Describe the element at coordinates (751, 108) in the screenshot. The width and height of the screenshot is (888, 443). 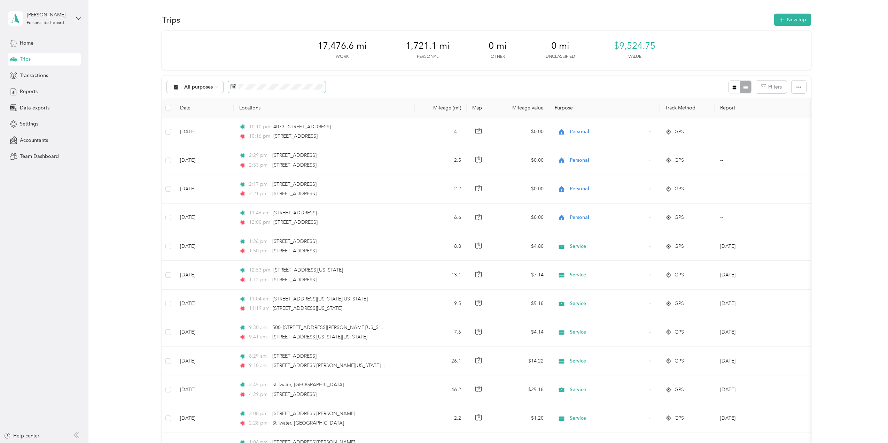
I see `th: Report` at that location.